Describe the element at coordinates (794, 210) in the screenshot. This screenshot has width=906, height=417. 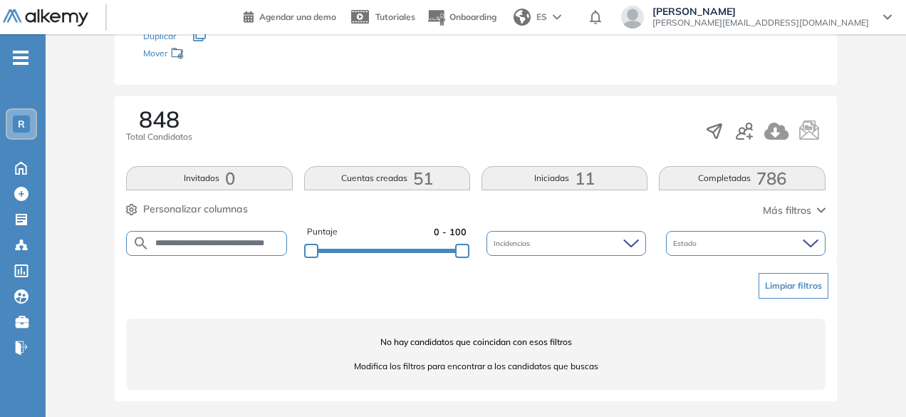
I see `button: Más filtros` at that location.